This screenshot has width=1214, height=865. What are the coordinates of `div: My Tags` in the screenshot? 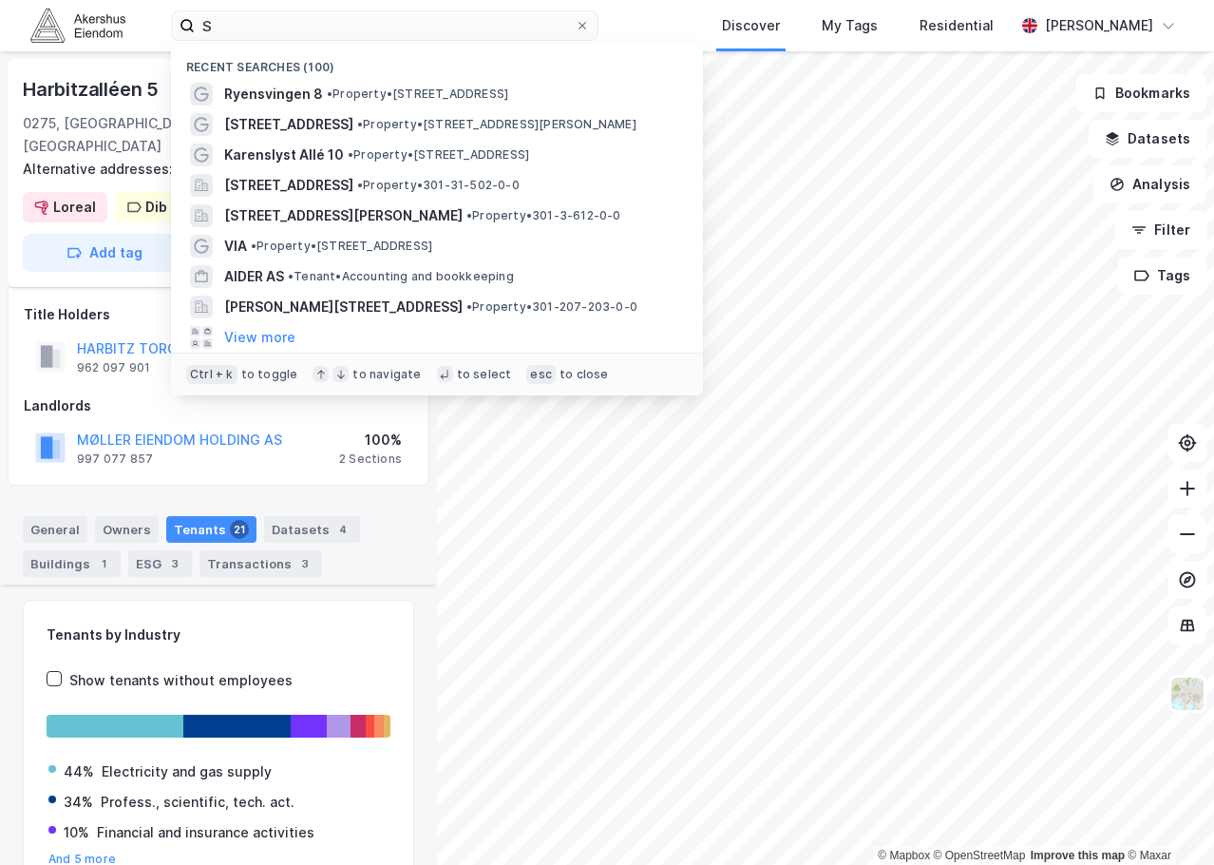 It's located at (849, 26).